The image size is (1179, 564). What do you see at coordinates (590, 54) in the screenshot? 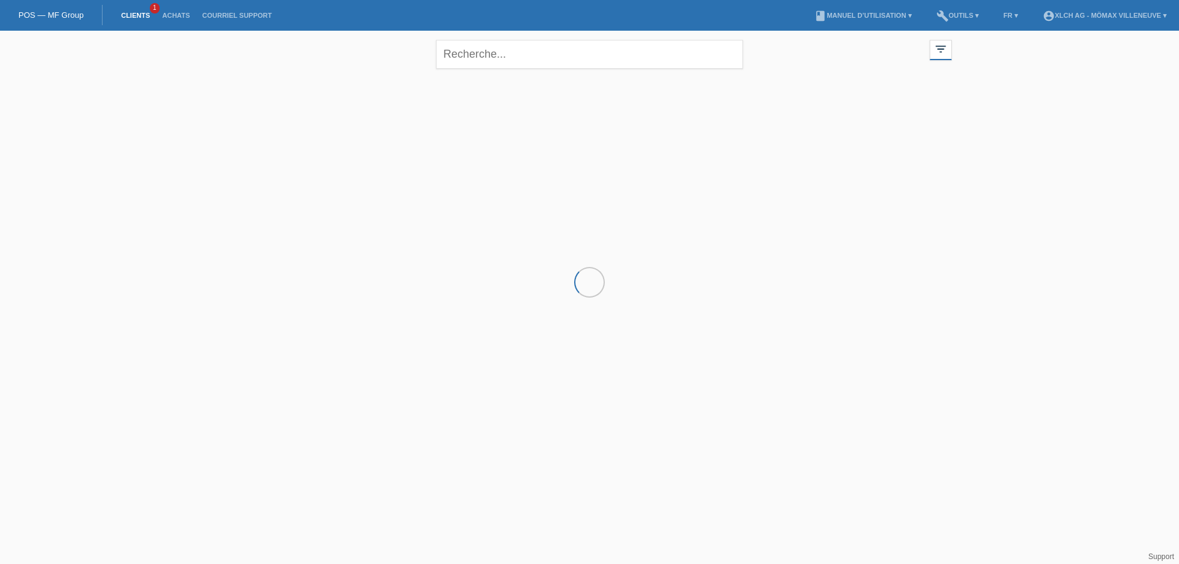
I see `input: Recherche...` at bounding box center [590, 54].